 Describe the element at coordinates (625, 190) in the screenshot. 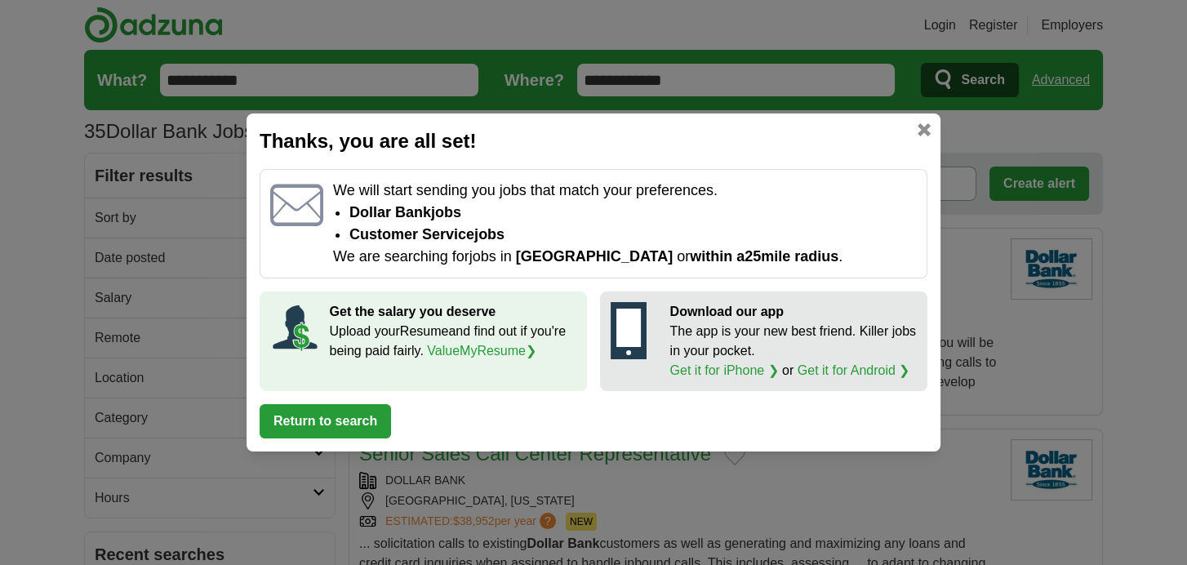

I see `p: We will start sending you jobs that match your preferences.` at that location.